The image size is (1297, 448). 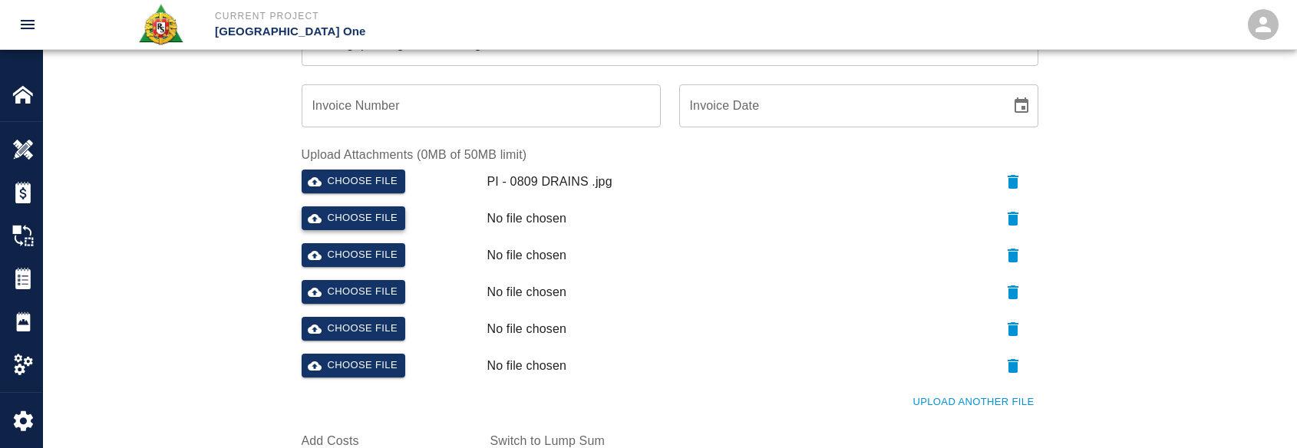 I want to click on label: Upload Attachments (0MB of 50MB limit), so click(x=670, y=154).